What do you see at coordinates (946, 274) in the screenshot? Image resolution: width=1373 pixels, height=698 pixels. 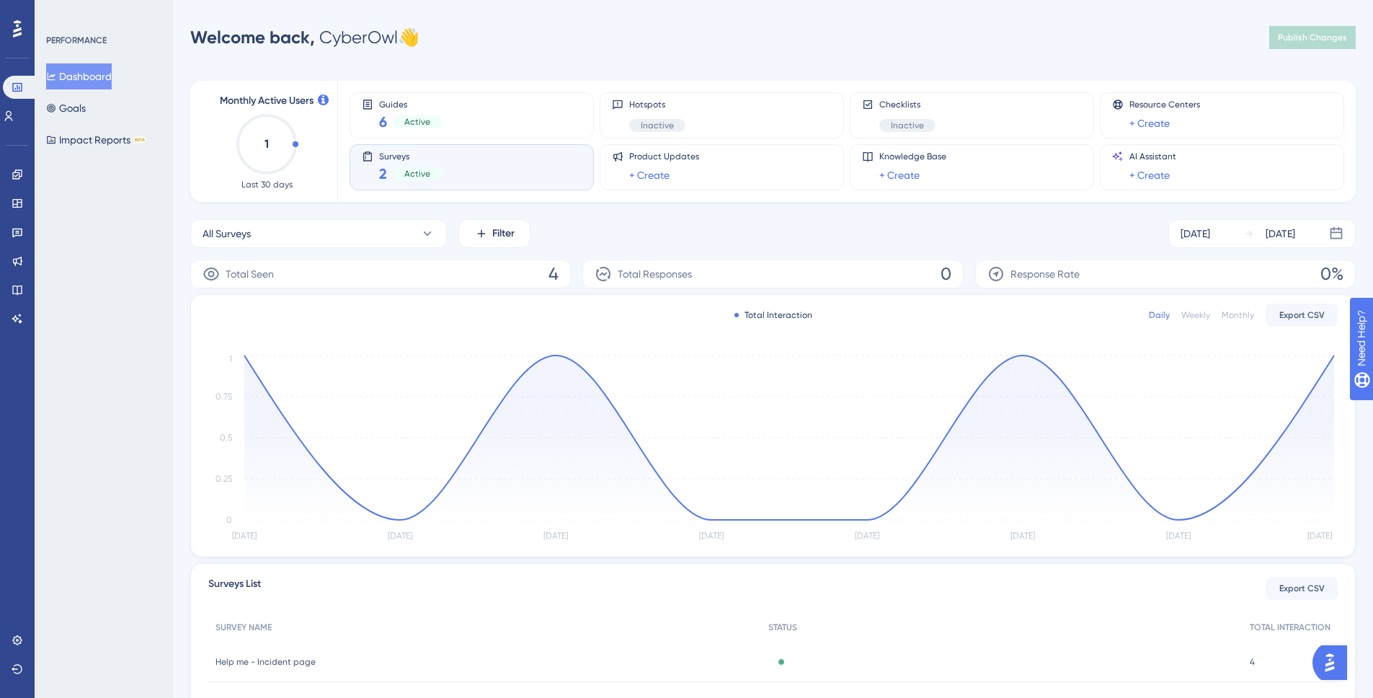 I see `span: 0` at bounding box center [946, 274].